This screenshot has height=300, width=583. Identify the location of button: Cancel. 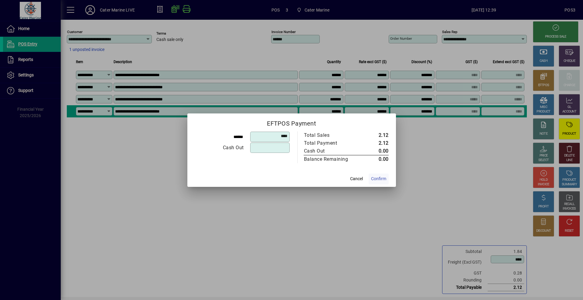
(356, 179).